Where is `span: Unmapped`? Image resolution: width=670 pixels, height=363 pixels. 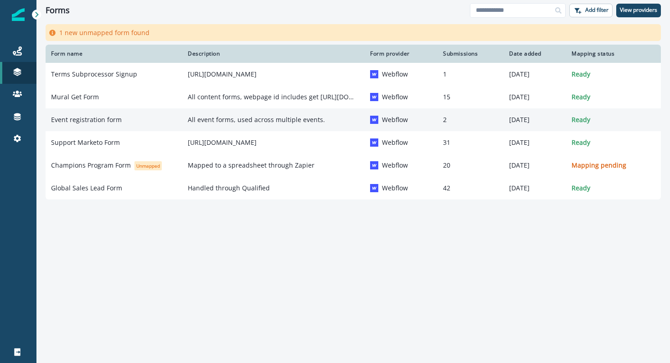 span: Unmapped is located at coordinates (148, 166).